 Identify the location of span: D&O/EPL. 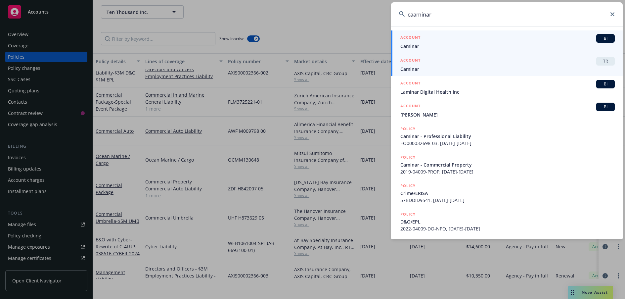
(508, 221).